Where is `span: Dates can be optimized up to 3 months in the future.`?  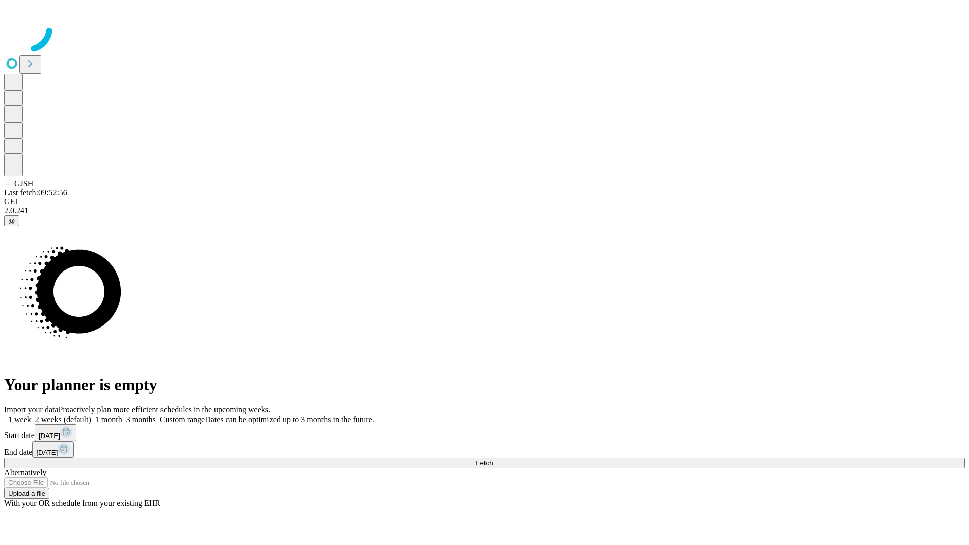
span: Dates can be optimized up to 3 months in the future. is located at coordinates (289, 419).